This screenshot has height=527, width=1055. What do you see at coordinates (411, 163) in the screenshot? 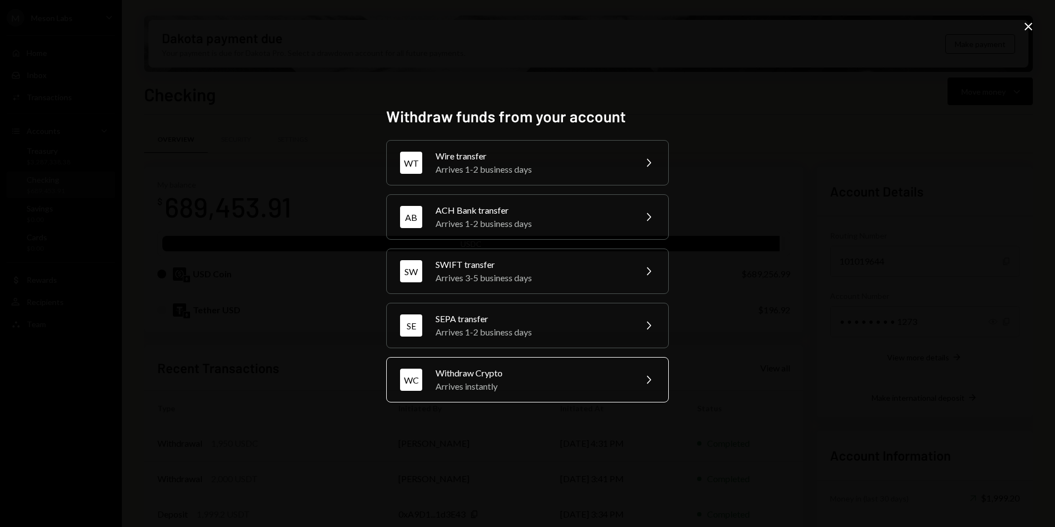
I see `div: WT` at bounding box center [411, 163].